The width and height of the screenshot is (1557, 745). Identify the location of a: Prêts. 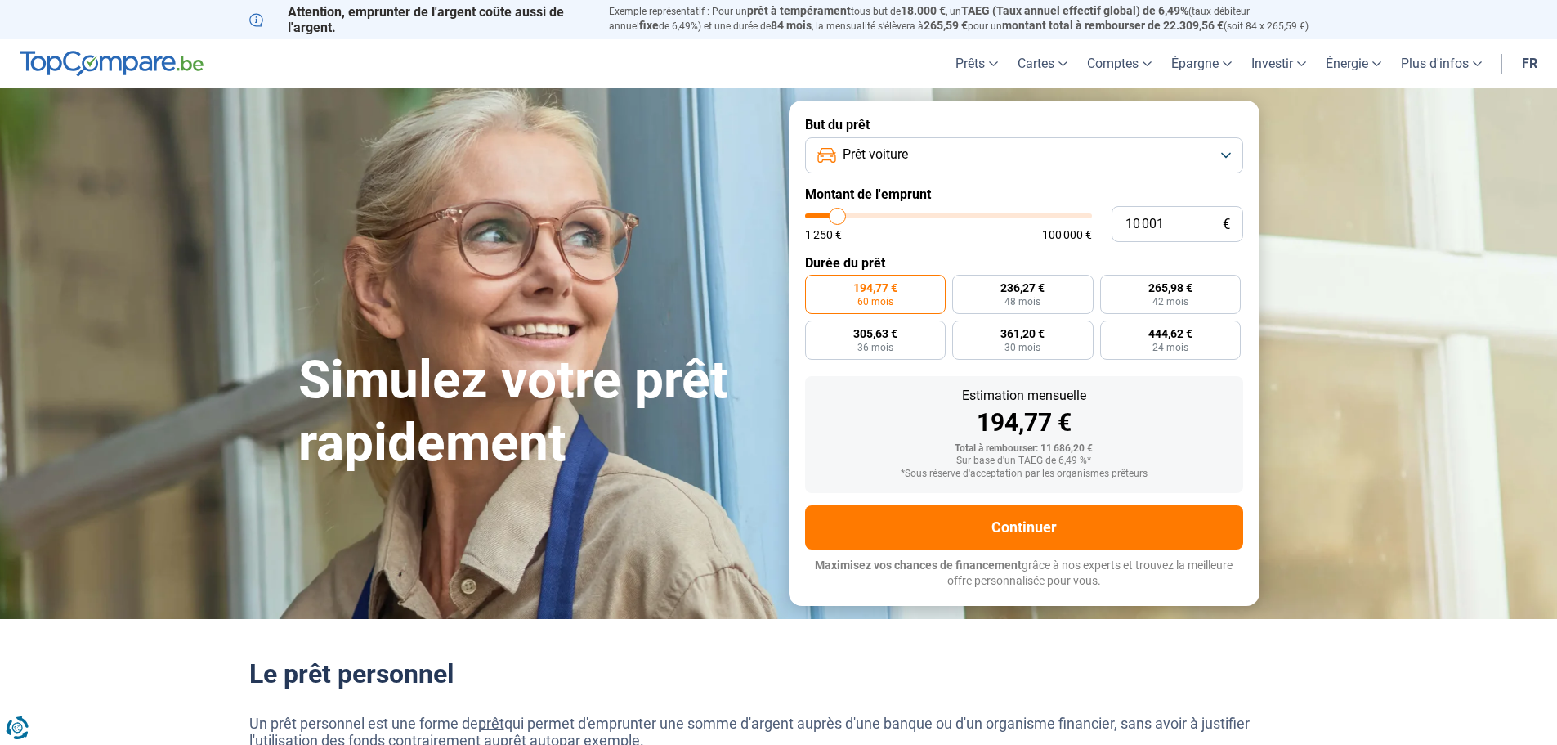
(977, 63).